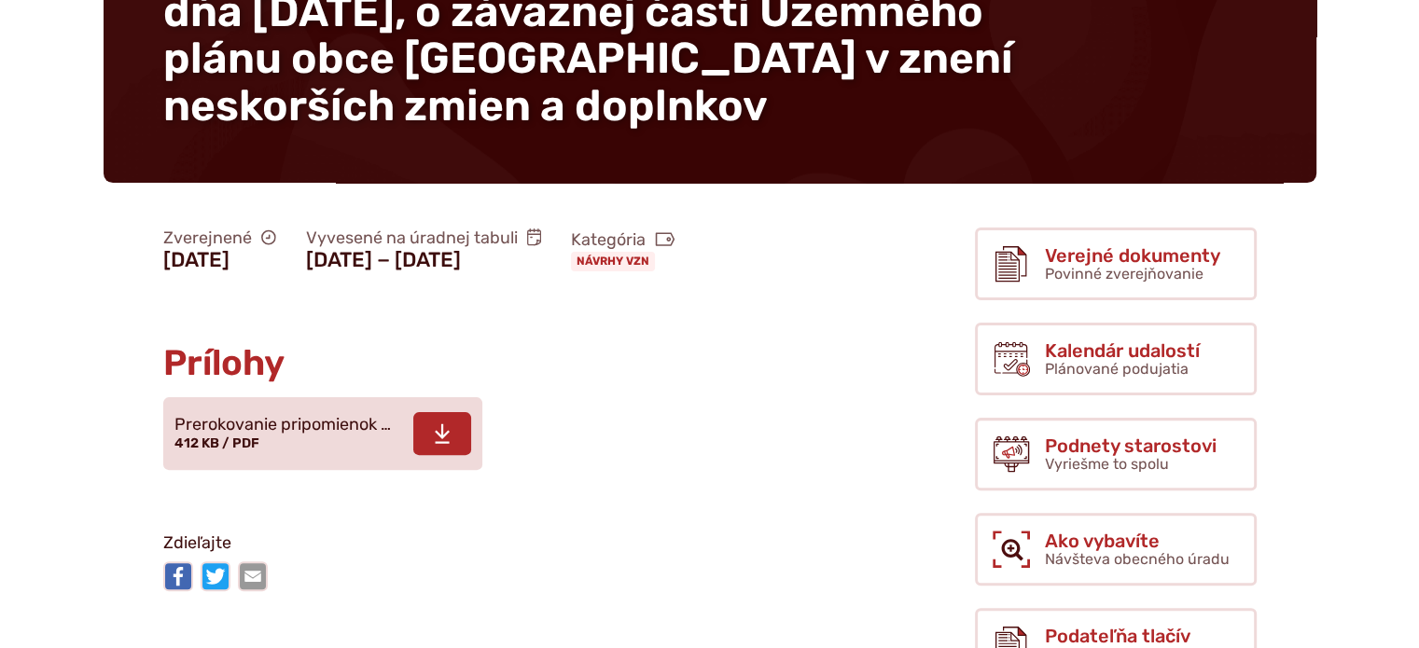 This screenshot has width=1419, height=648. I want to click on span: Ako vybavíte, so click(1137, 541).